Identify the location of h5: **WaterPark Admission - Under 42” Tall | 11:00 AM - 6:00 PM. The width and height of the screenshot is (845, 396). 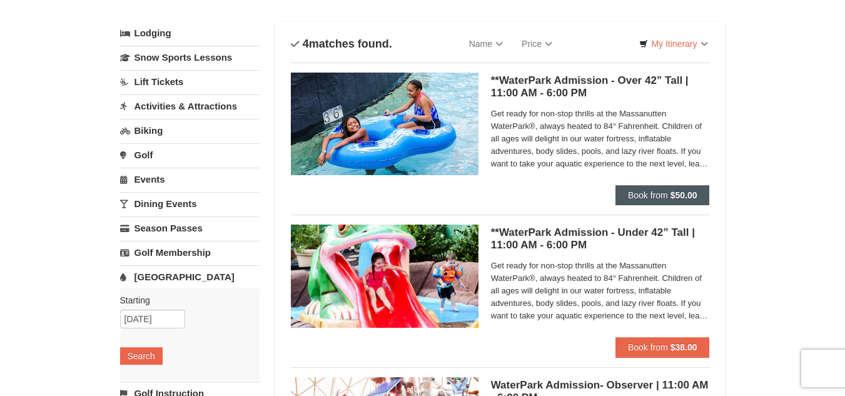
(600, 239).